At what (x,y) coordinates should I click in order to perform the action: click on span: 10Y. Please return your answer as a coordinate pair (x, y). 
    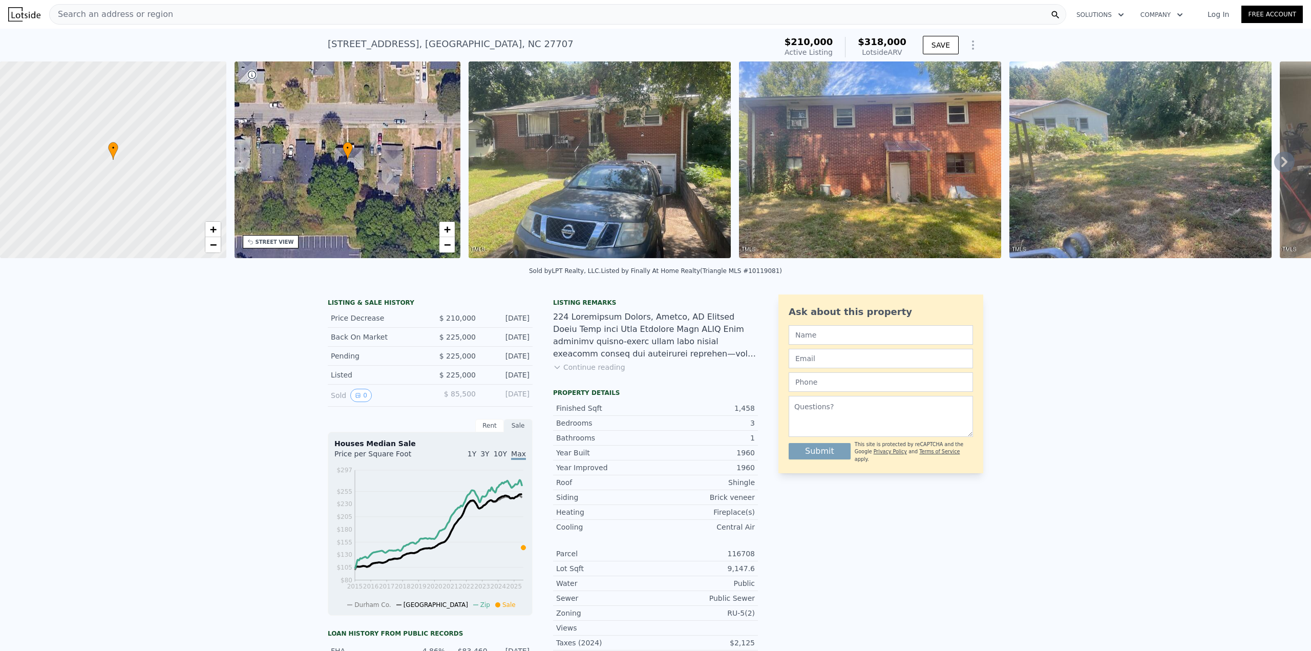
    Looking at the image, I should click on (500, 454).